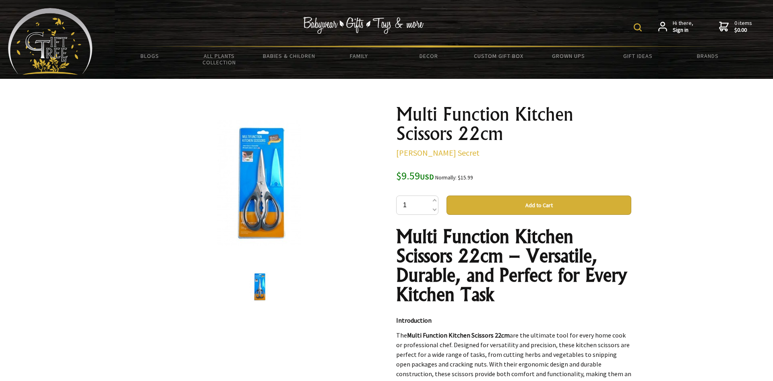 The image size is (773, 381). I want to click on strong: Sign in, so click(683, 30).